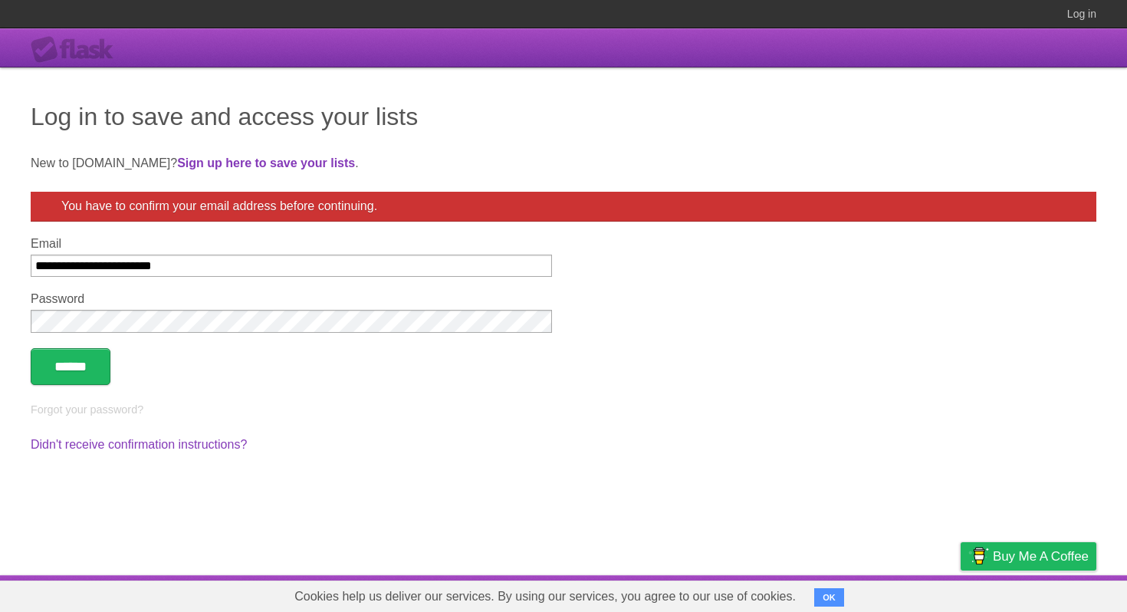  What do you see at coordinates (1048, 594) in the screenshot?
I see `a: Suggest a feature` at bounding box center [1048, 594].